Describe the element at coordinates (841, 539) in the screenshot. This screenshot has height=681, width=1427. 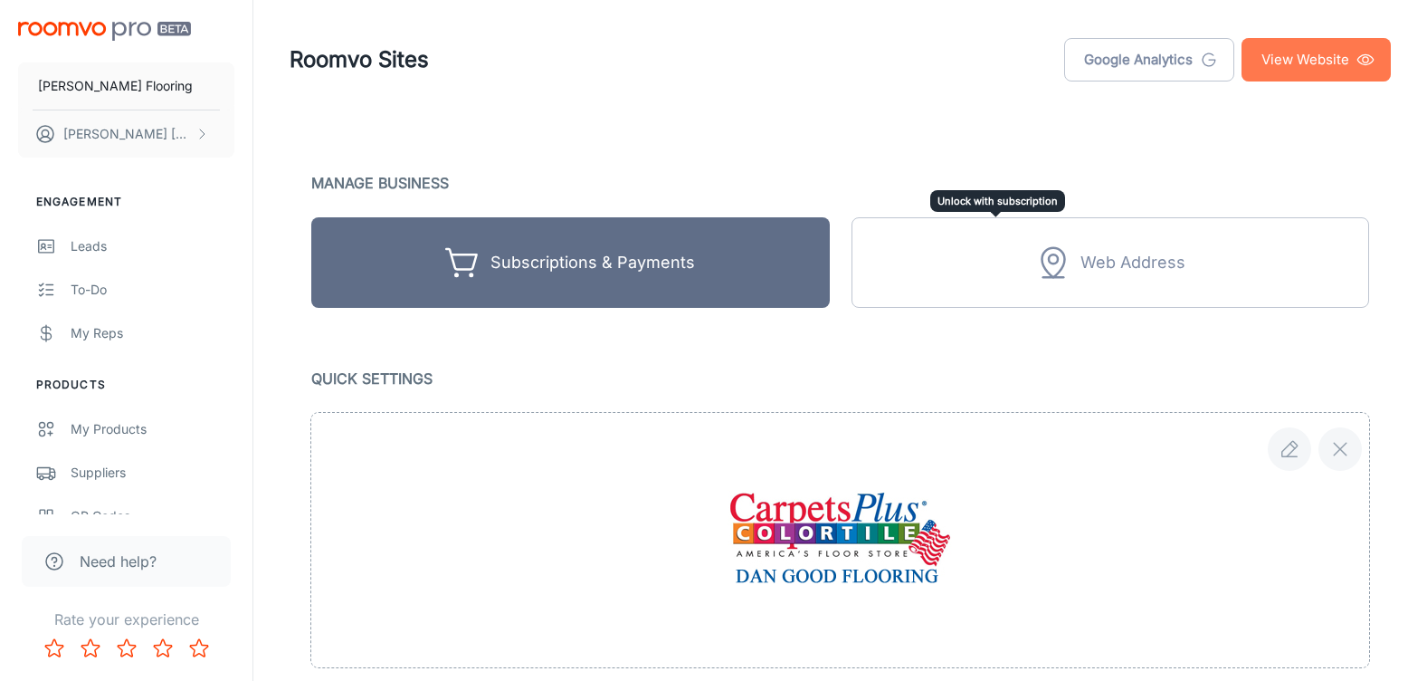
I see `img: file preview` at that location.